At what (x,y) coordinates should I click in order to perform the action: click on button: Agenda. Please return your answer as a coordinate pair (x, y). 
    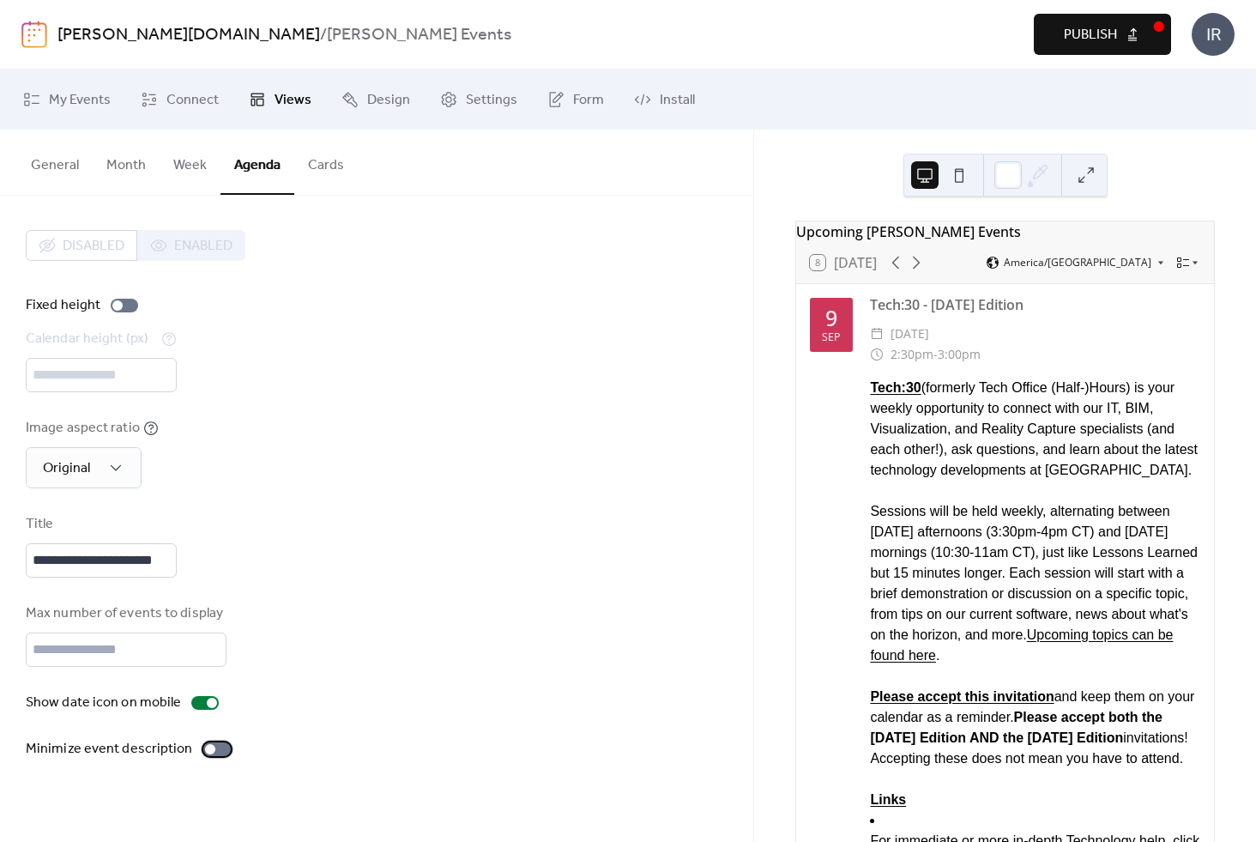
    Looking at the image, I should click on (257, 162).